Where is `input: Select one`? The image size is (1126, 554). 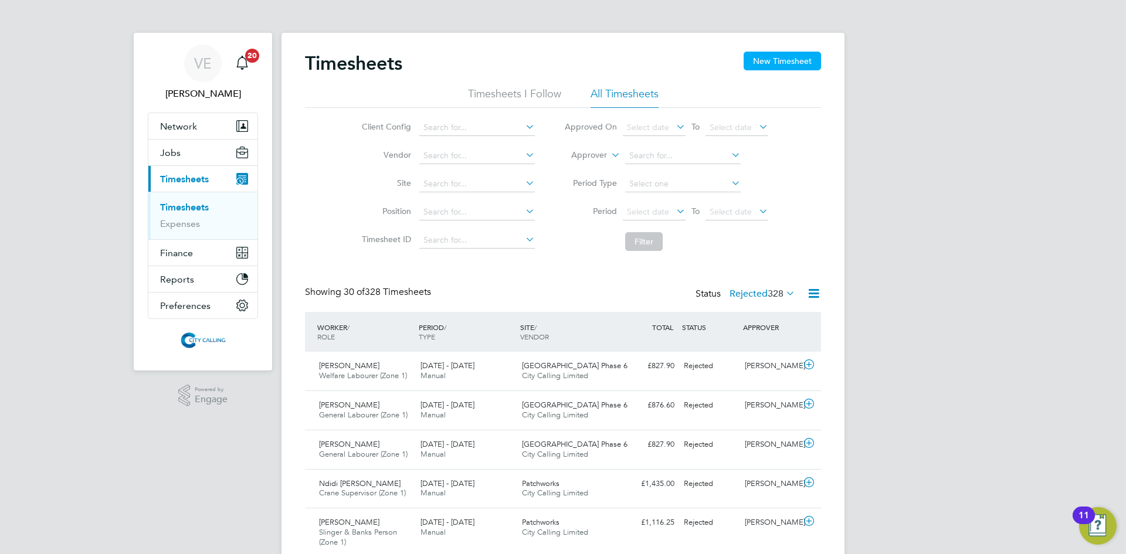 input: Select one is located at coordinates (683, 184).